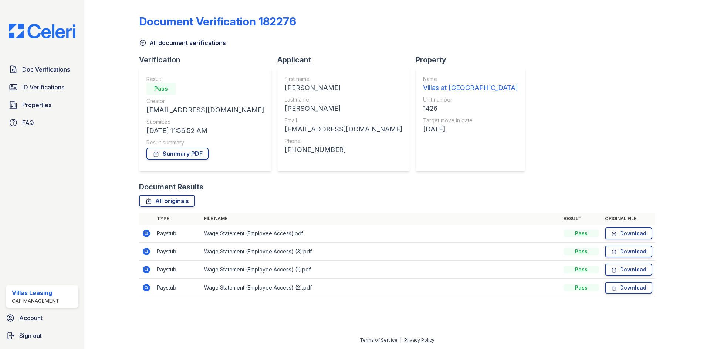 This screenshot has width=710, height=349. I want to click on td: Wage Statement (Employee Access) (2).pdf, so click(381, 288).